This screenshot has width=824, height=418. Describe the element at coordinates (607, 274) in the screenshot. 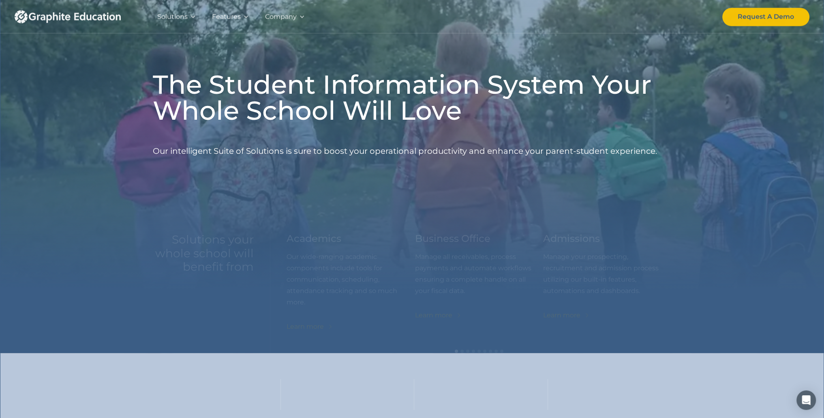

I see `p: Manage your prospecting, recruitment and admission process utilizing our built-in features, autom...` at that location.